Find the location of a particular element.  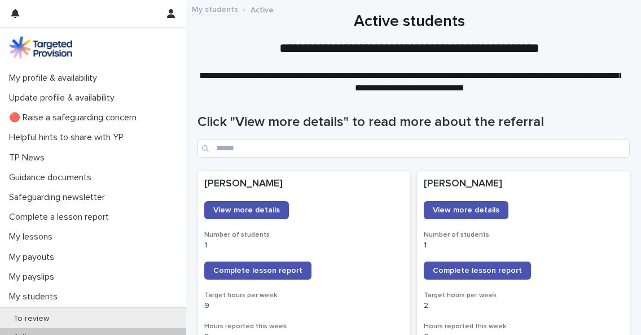

p: TP News is located at coordinates (29, 157).